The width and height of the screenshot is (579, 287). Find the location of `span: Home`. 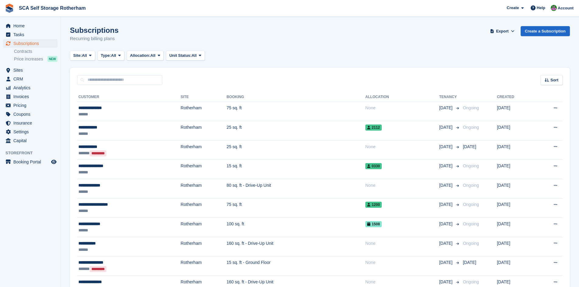

span: Home is located at coordinates (32, 26).